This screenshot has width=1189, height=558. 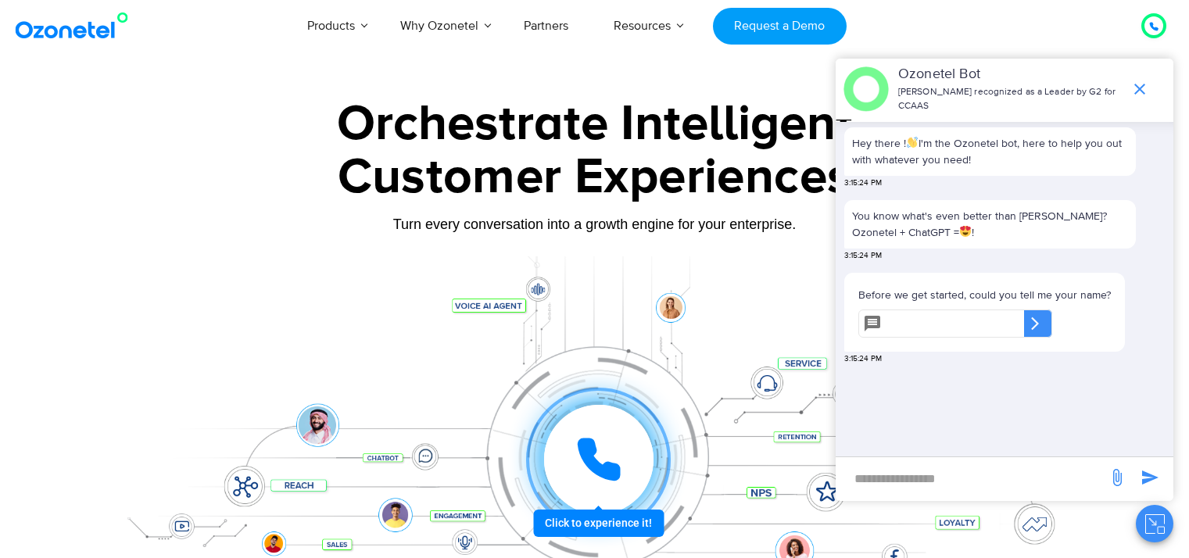 I want to click on img: header, so click(x=866, y=89).